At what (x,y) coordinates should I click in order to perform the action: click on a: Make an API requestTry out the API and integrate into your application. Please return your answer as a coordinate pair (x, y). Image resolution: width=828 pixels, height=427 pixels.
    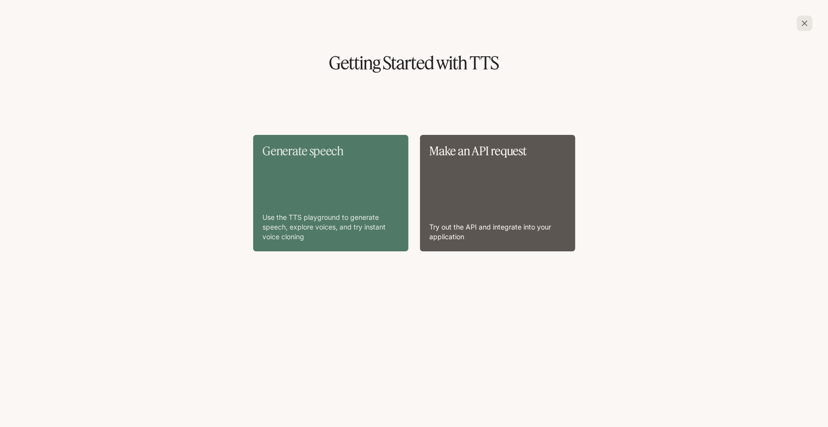
    Looking at the image, I should click on (498, 193).